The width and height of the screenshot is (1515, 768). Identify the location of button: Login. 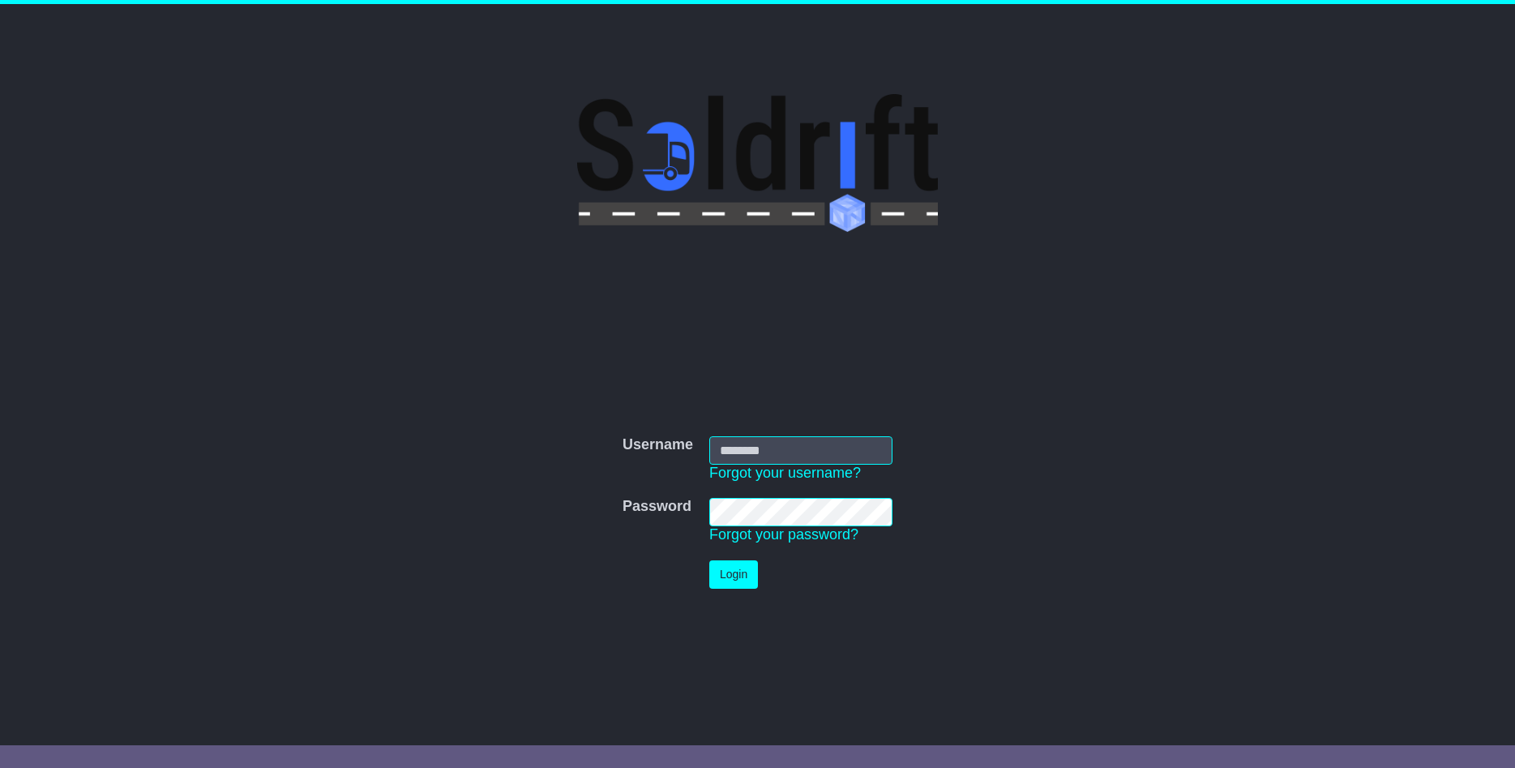
(734, 574).